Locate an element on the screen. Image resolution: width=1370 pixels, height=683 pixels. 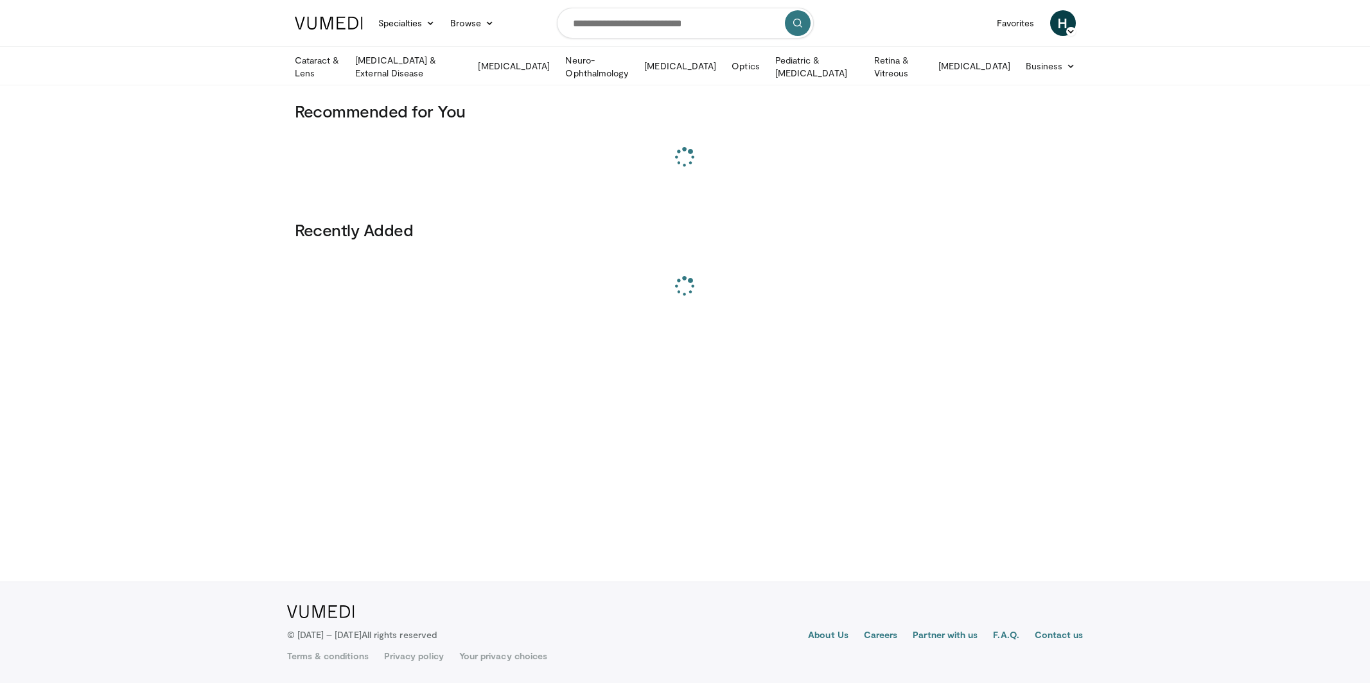
a: Partner with us is located at coordinates (945, 636).